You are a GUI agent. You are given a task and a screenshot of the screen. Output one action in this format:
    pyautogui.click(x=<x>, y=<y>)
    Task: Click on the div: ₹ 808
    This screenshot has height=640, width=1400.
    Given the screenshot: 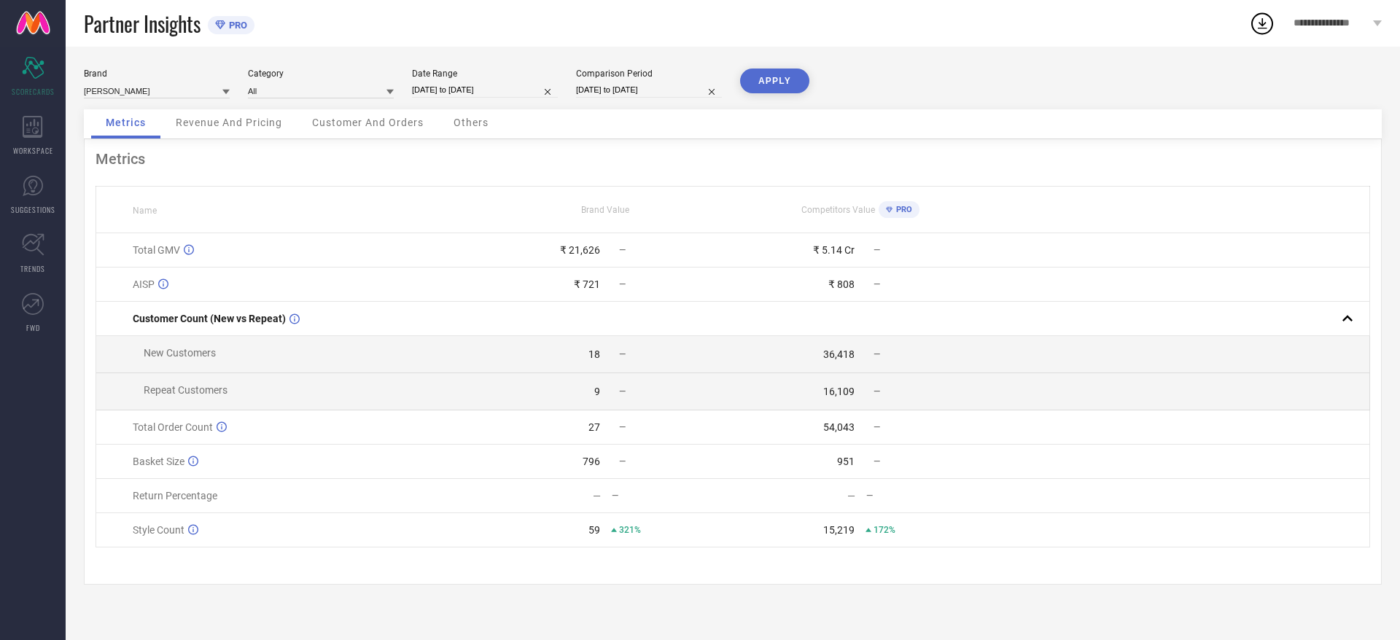 What is the action you would take?
    pyautogui.click(x=841, y=284)
    